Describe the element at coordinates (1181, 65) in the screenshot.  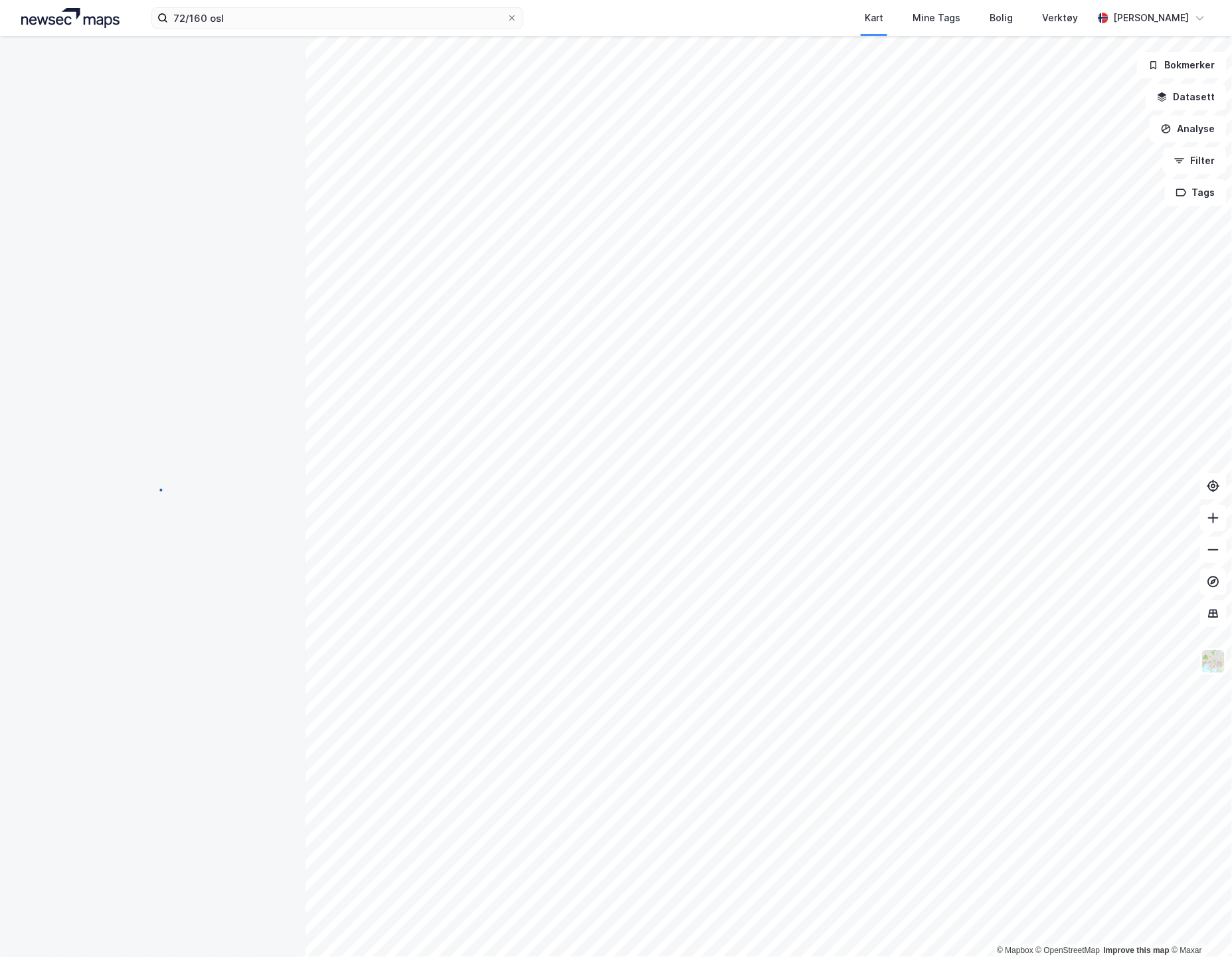
I see `button: Bokmerker` at that location.